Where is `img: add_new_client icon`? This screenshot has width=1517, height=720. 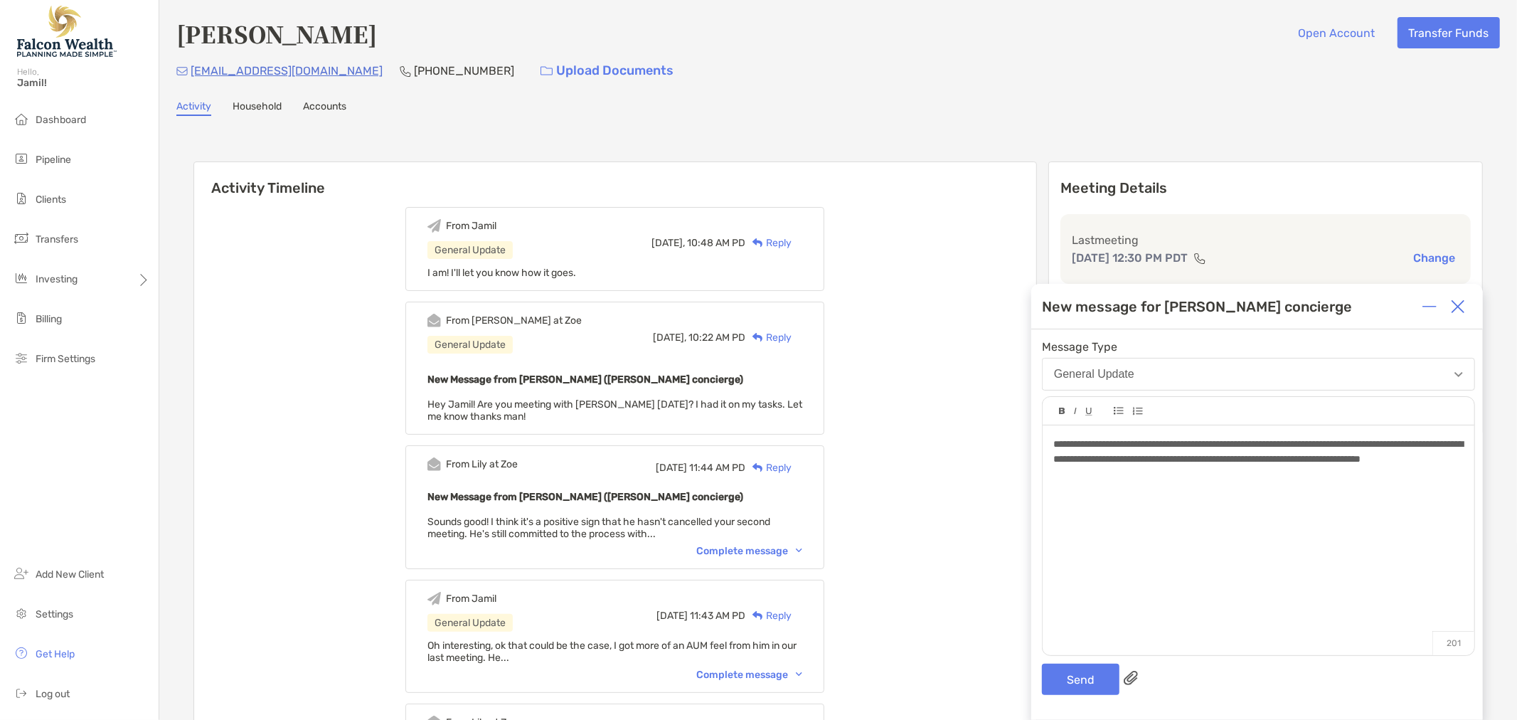
img: add_new_client icon is located at coordinates (21, 573).